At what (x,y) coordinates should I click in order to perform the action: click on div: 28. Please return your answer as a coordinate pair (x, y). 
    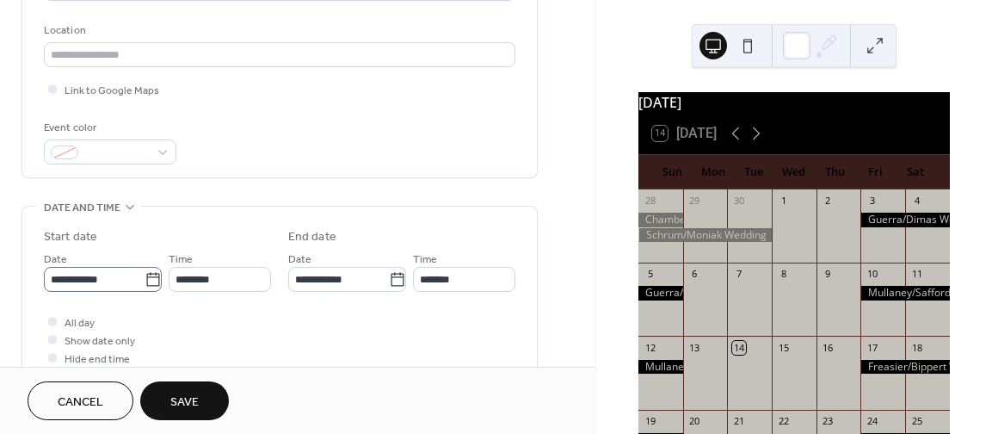
    Looking at the image, I should click on (650, 201).